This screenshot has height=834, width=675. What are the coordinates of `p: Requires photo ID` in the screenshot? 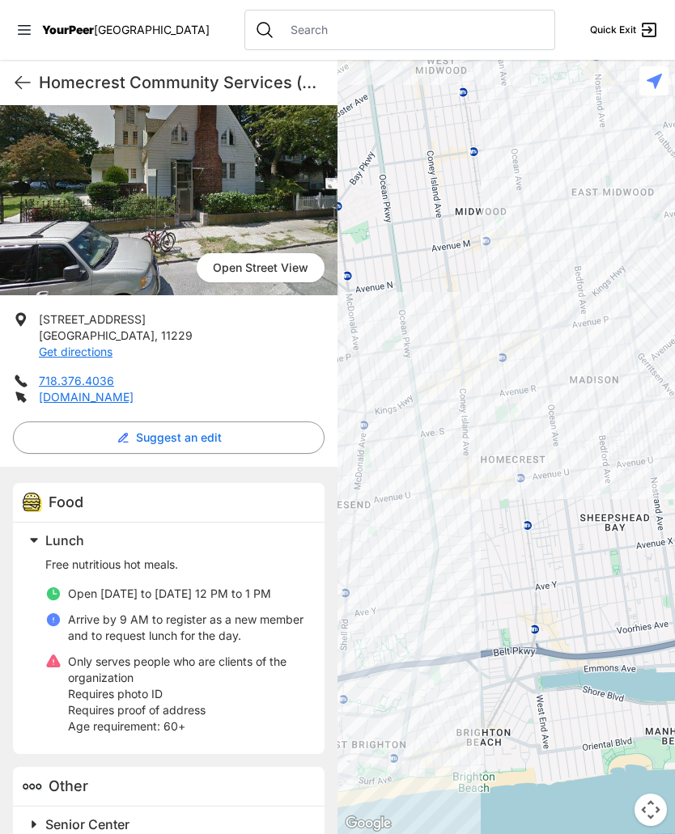 It's located at (186, 694).